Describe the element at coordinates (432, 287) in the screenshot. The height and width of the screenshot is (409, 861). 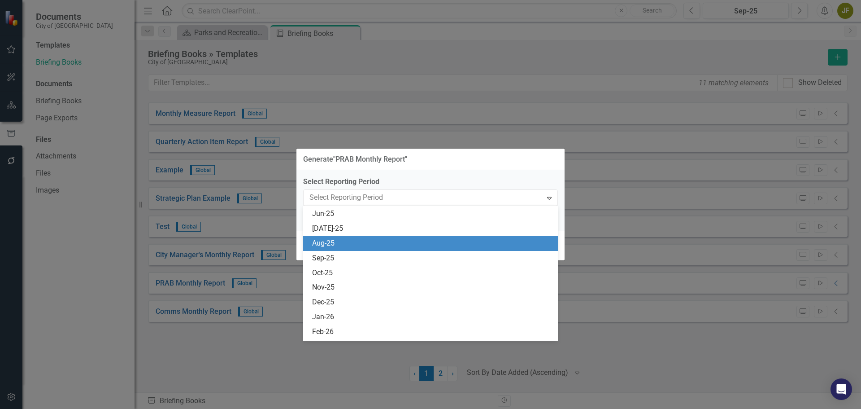
I see `div: Nov-25` at that location.